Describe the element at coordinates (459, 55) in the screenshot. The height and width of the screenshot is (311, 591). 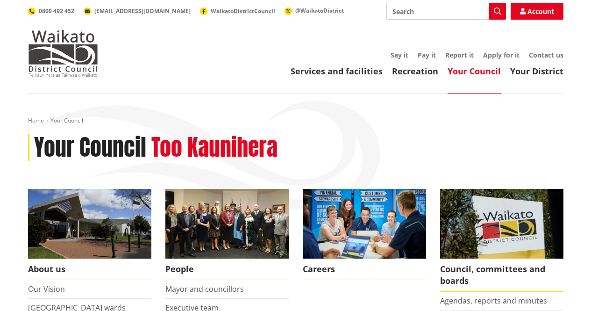
I see `a: Report it` at that location.